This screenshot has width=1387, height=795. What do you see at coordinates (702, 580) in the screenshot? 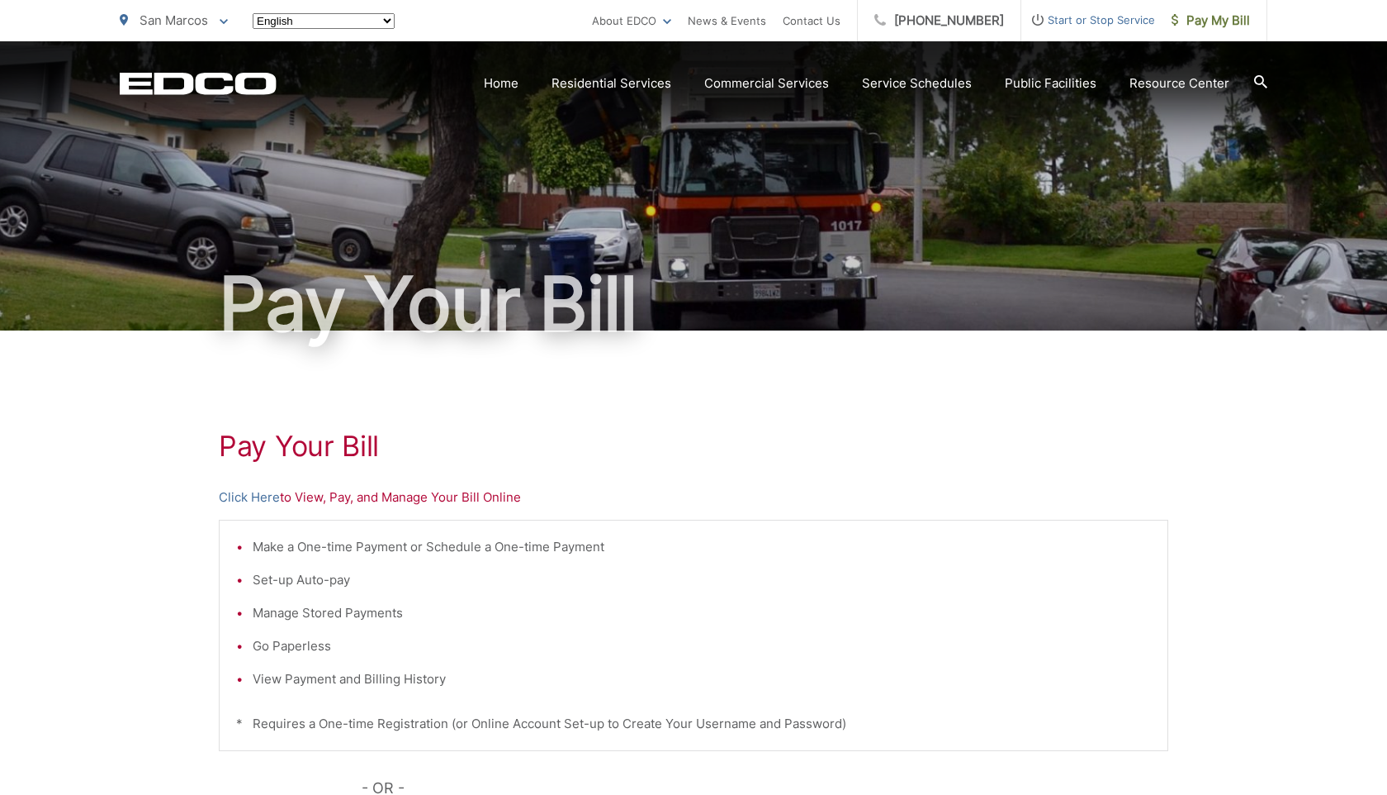
I see `li: Set-up Auto-pay` at bounding box center [702, 580].